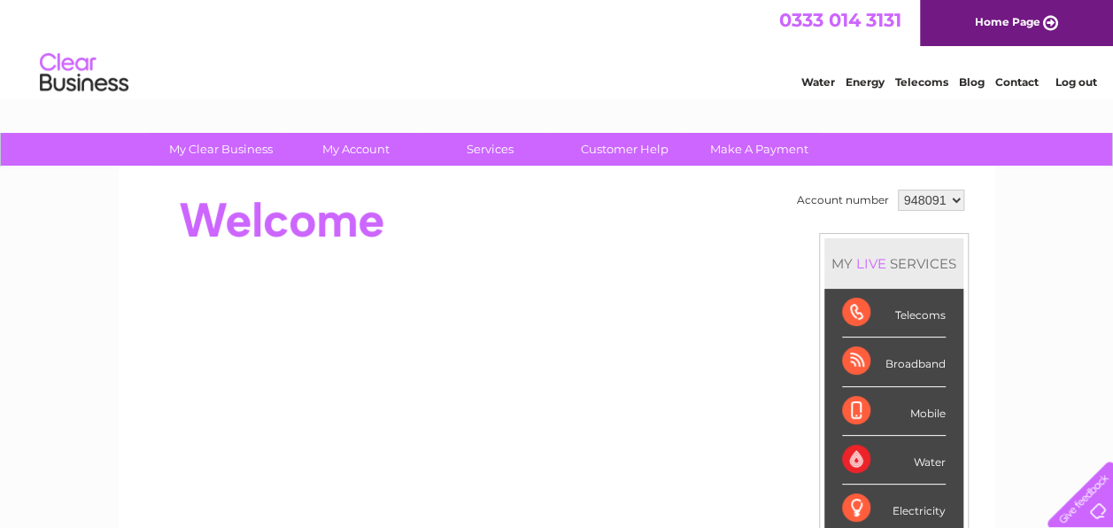 This screenshot has width=1113, height=528. Describe the element at coordinates (894, 313) in the screenshot. I see `div: Telecoms` at that location.